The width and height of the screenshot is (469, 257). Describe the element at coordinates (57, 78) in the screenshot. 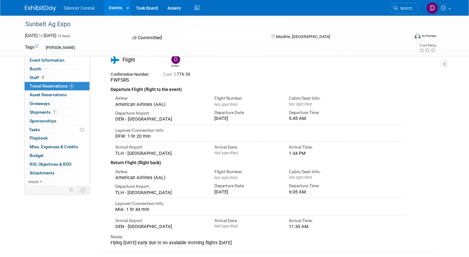

I see `a: Staff4` at that location.